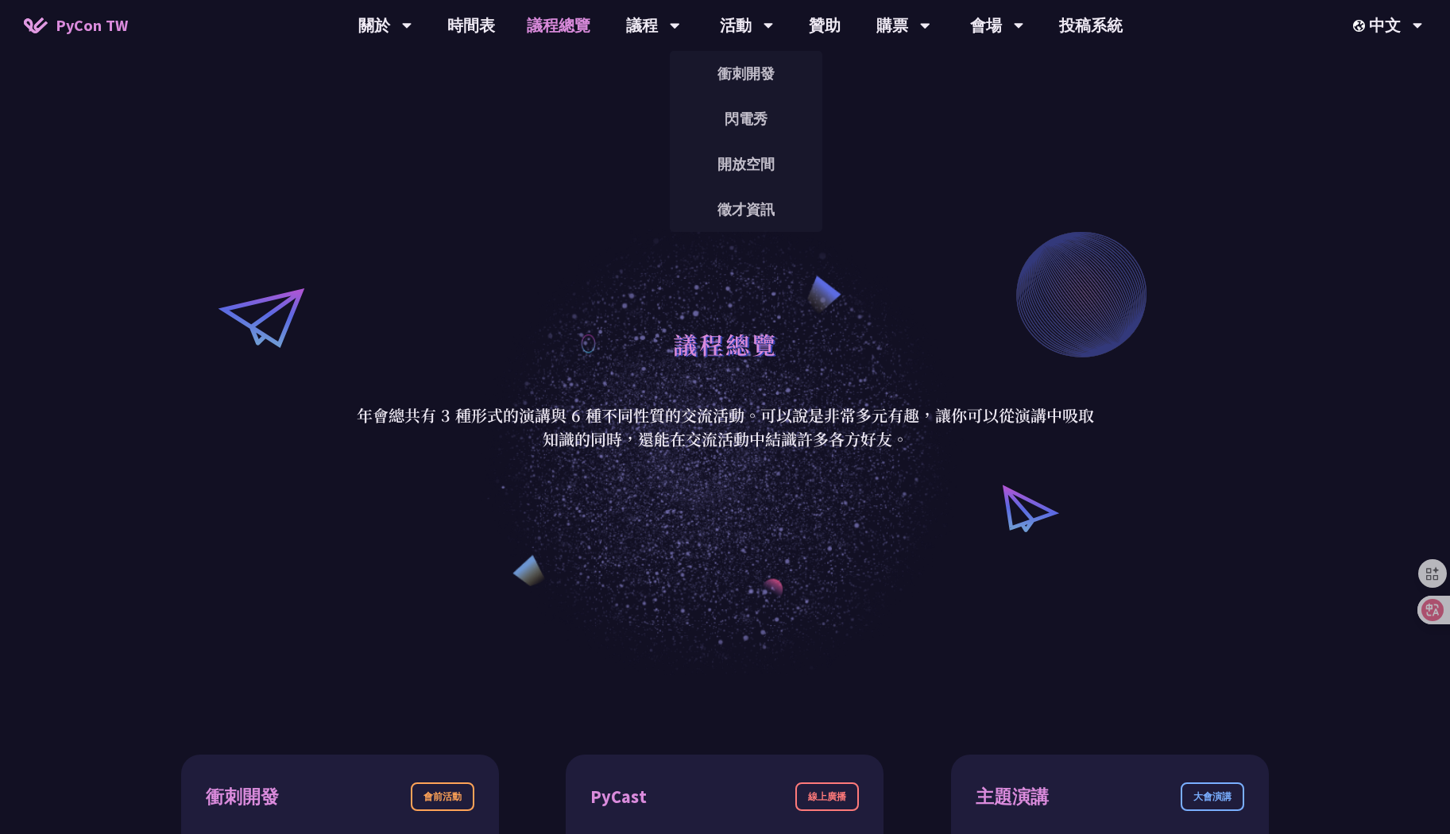 Image resolution: width=1450 pixels, height=834 pixels. I want to click on p: 年會總共有 3 種形式的演講與 6 種不同性質的交流活動。可以說是非常多元有趣，讓你可以從演講中吸取知識的同時，還能在交流活動中結識許多各方好友。, so click(725, 427).